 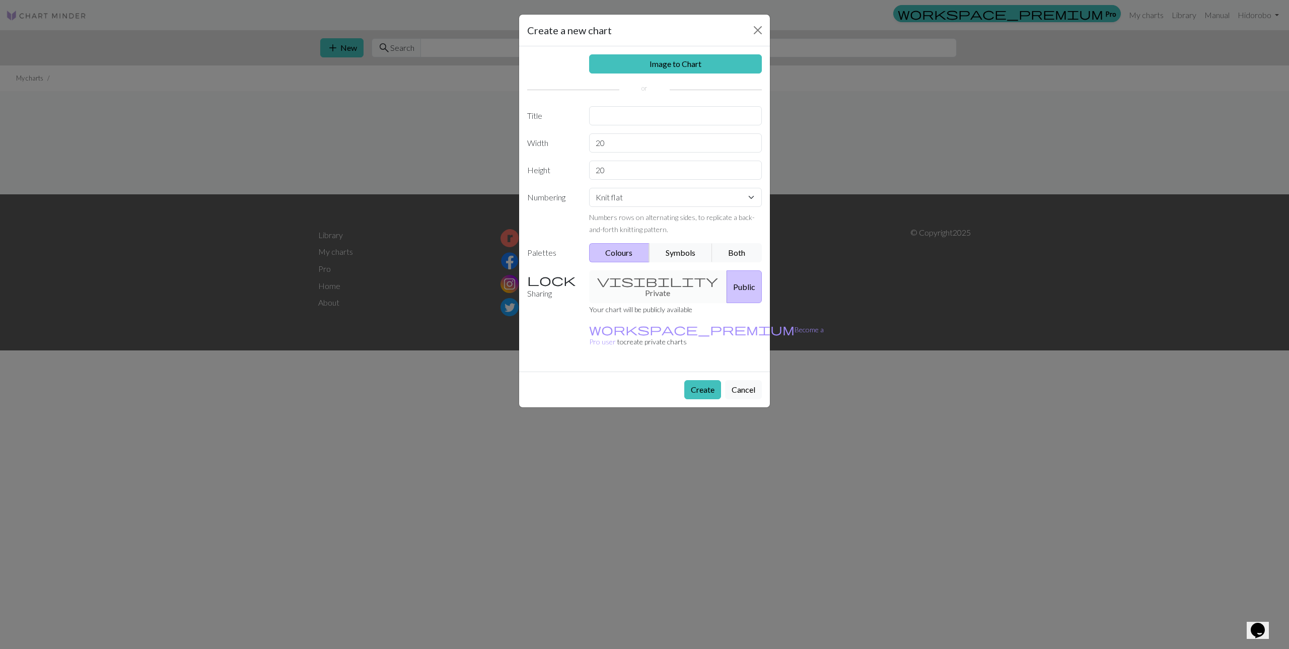 I want to click on button: Close, so click(x=758, y=30).